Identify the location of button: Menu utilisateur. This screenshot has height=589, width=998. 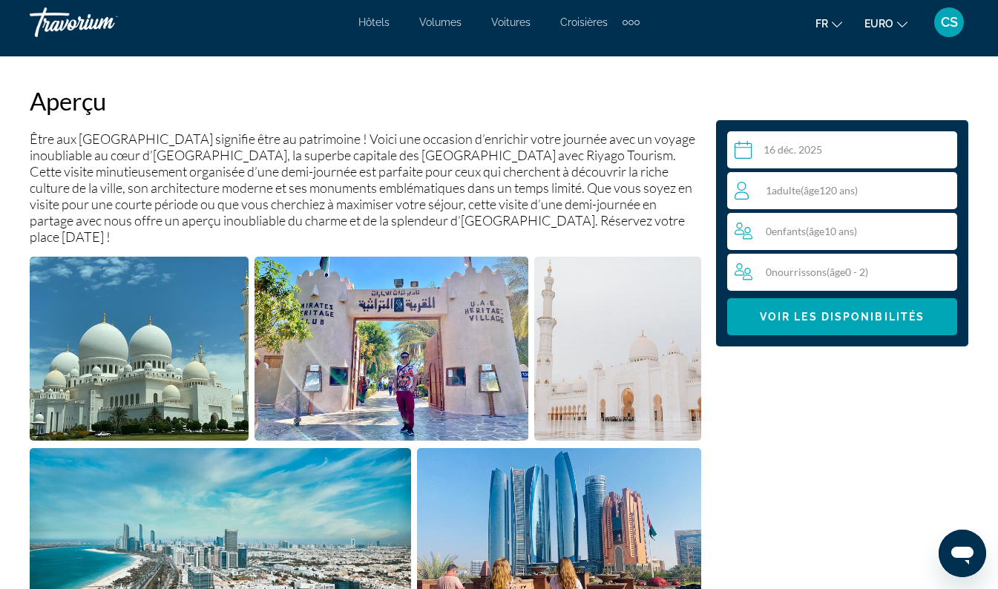
(949, 22).